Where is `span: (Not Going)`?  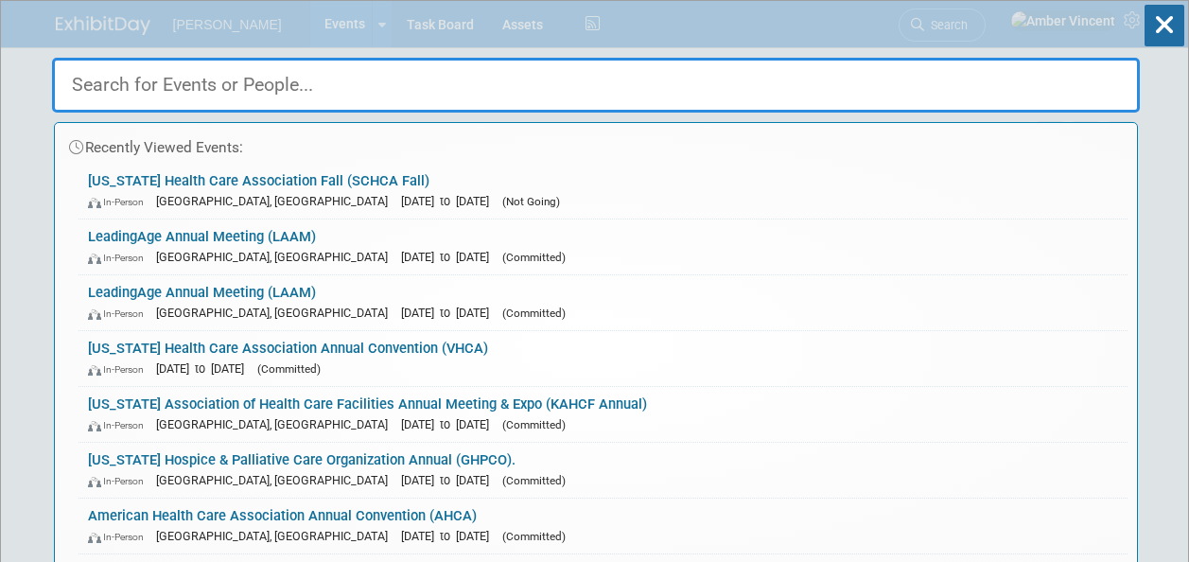
span: (Not Going) is located at coordinates (531, 201).